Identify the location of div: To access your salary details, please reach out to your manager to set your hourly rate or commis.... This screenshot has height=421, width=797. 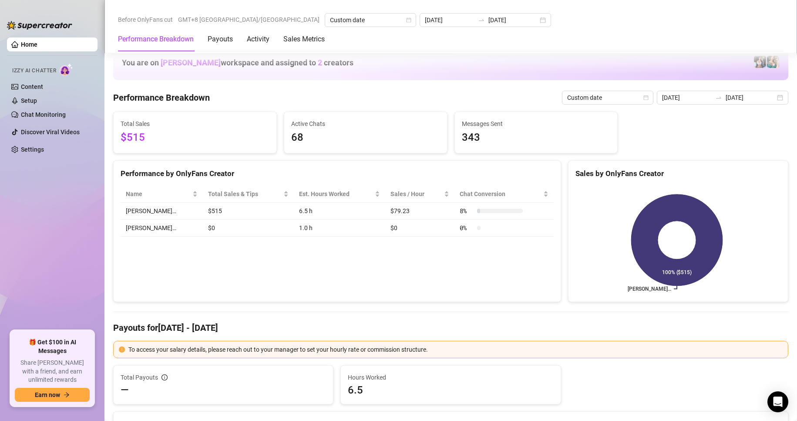
(455, 349).